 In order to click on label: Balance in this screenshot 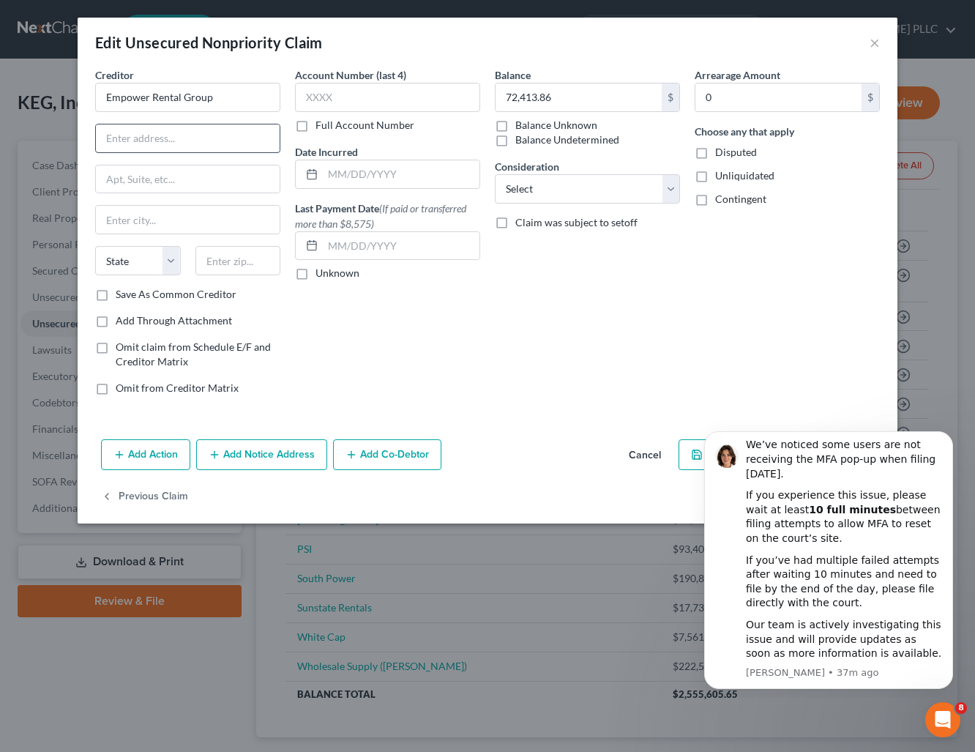, I will do `click(512, 75)`.